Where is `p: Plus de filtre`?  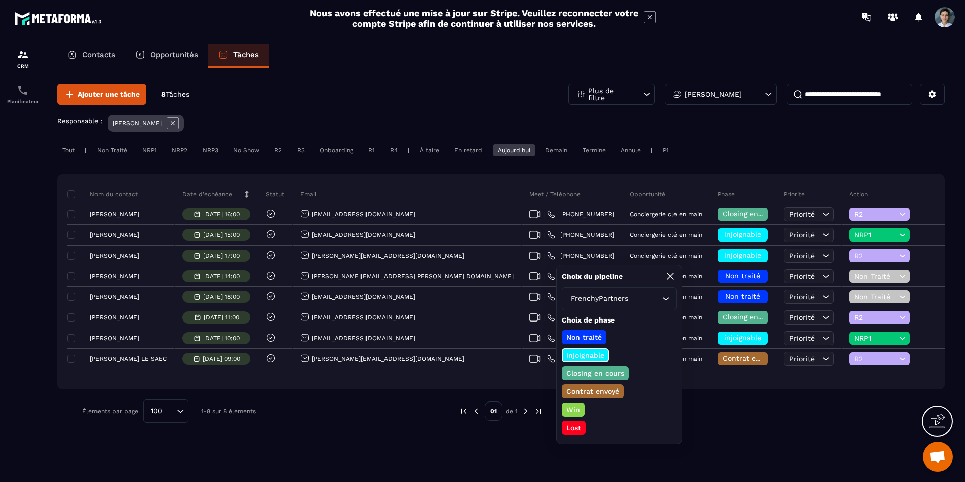
p: Plus de filtre is located at coordinates (610, 94).